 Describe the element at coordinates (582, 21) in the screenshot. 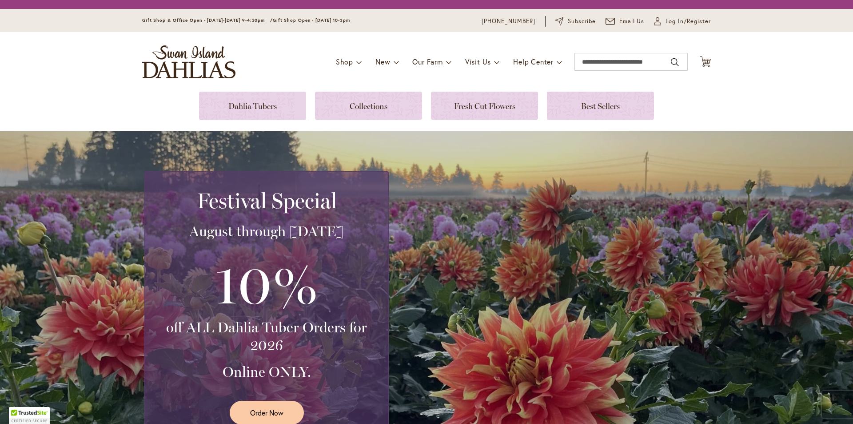

I see `span: Subscribe` at that location.